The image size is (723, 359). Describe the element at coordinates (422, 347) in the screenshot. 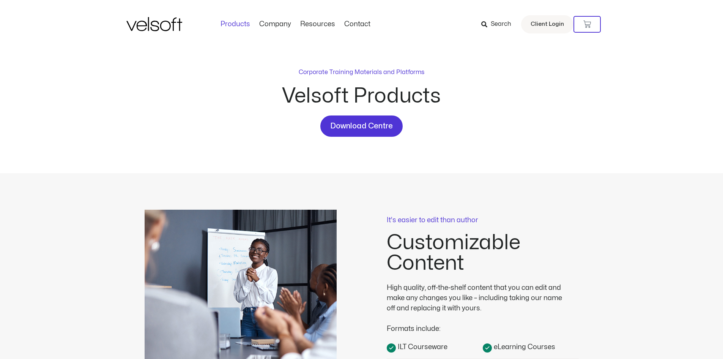

I see `span: ILT Courseware` at that location.